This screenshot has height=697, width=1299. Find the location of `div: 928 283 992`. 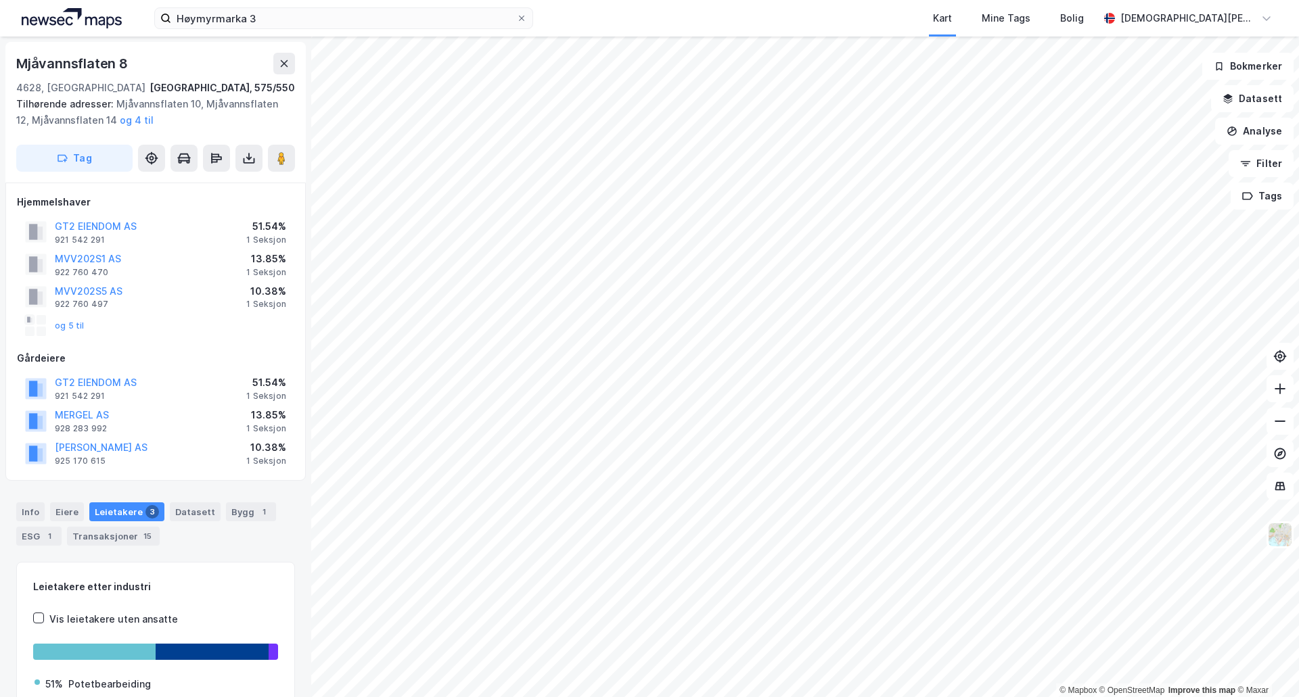

div: 928 283 992 is located at coordinates (80, 429).